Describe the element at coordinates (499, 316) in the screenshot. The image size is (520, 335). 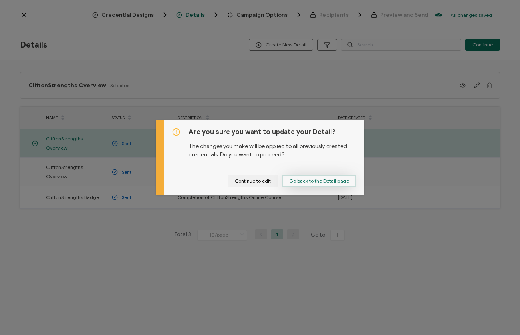
I see `div: Chat Widget` at that location.